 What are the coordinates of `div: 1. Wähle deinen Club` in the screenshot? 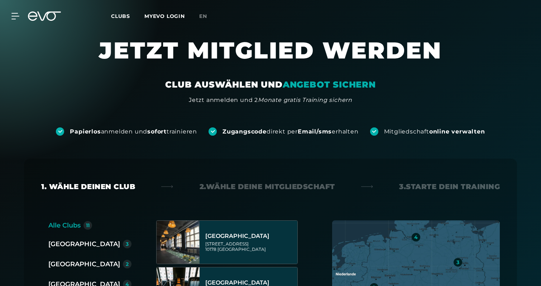 It's located at (88, 186).